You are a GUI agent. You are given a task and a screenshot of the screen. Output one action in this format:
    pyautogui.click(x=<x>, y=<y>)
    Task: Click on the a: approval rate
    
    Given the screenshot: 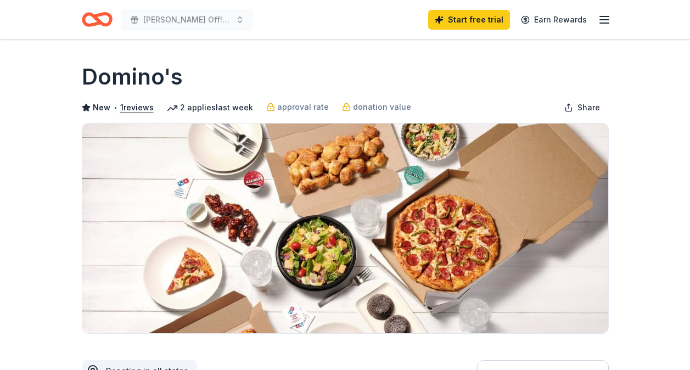 What is the action you would take?
    pyautogui.click(x=298, y=107)
    